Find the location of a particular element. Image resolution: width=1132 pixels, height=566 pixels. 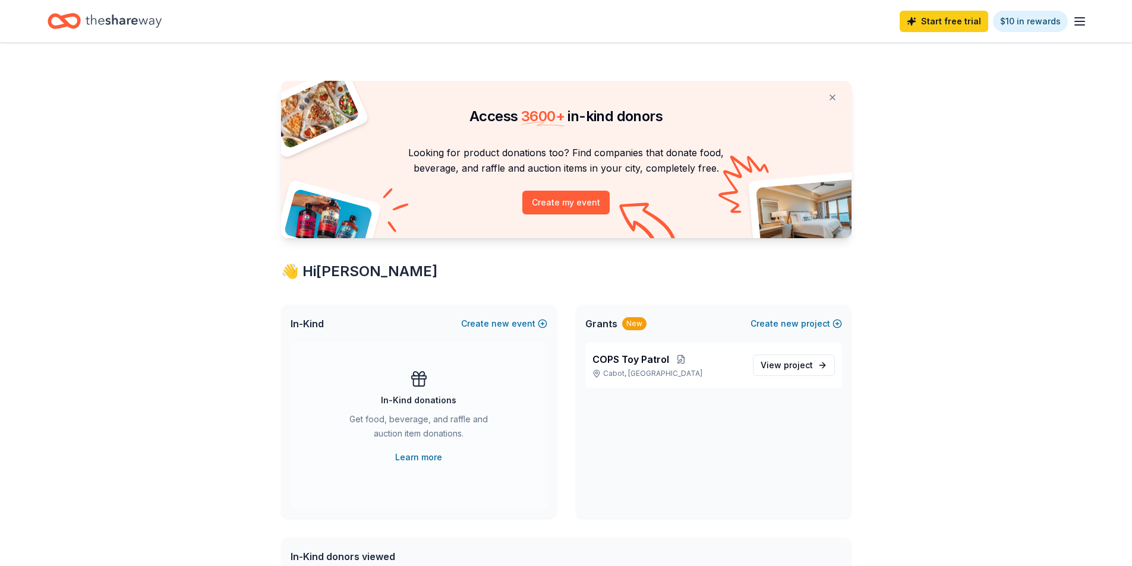

span: In-Kind is located at coordinates (307, 324).